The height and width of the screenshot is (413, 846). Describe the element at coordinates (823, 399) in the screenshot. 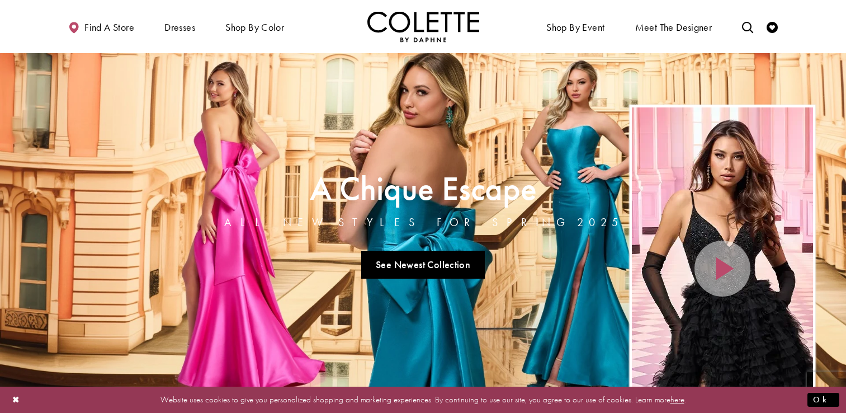

I see `button: Submit Dialog` at that location.